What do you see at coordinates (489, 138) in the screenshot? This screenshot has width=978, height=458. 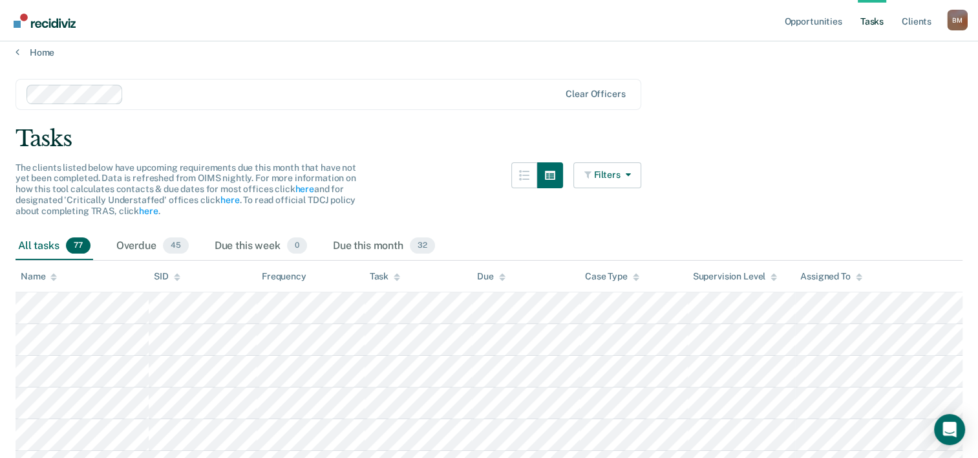 I see `div: Tasks` at bounding box center [489, 138].